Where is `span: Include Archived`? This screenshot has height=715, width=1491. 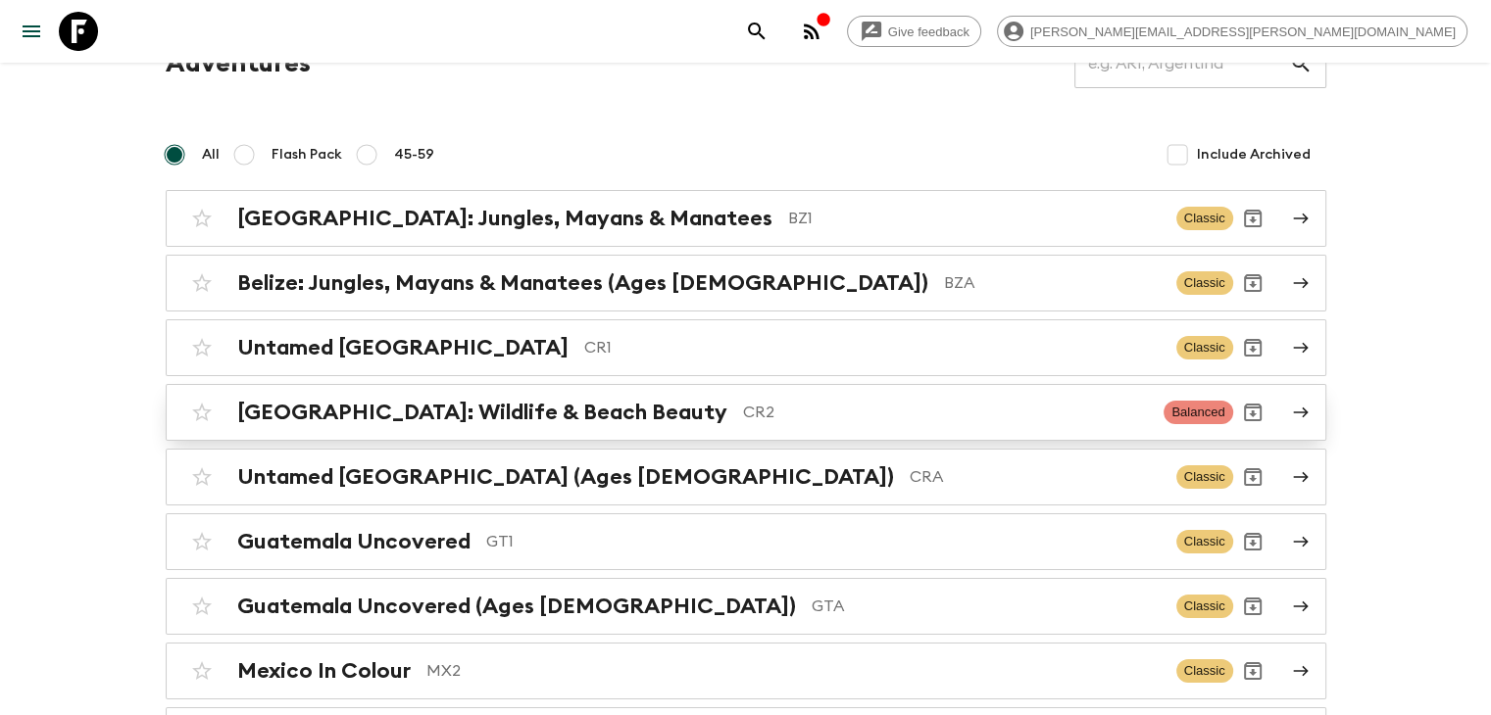 span: Include Archived is located at coordinates (1253, 155).